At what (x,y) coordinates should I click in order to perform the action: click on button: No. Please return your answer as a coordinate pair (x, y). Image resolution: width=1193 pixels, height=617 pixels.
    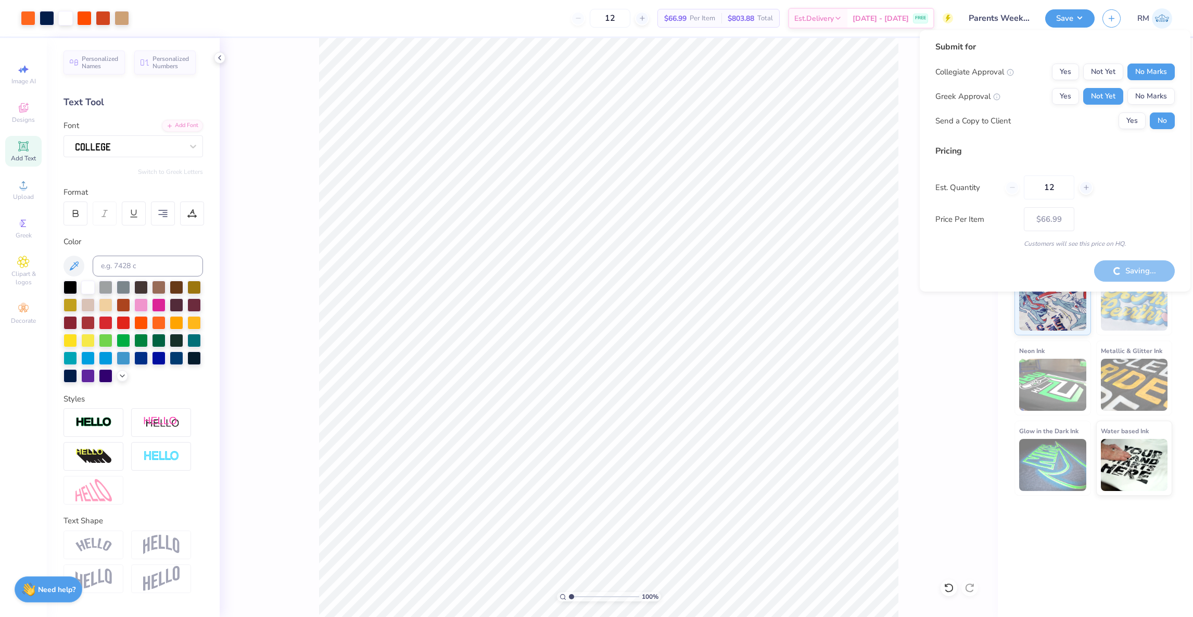
    Looking at the image, I should click on (1163, 121).